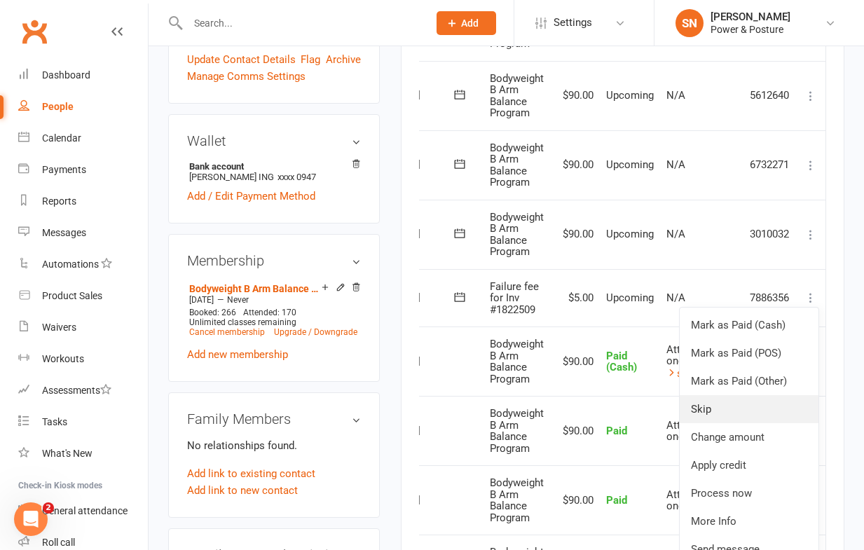 This screenshot has height=550, width=864. I want to click on div: Workouts, so click(63, 359).